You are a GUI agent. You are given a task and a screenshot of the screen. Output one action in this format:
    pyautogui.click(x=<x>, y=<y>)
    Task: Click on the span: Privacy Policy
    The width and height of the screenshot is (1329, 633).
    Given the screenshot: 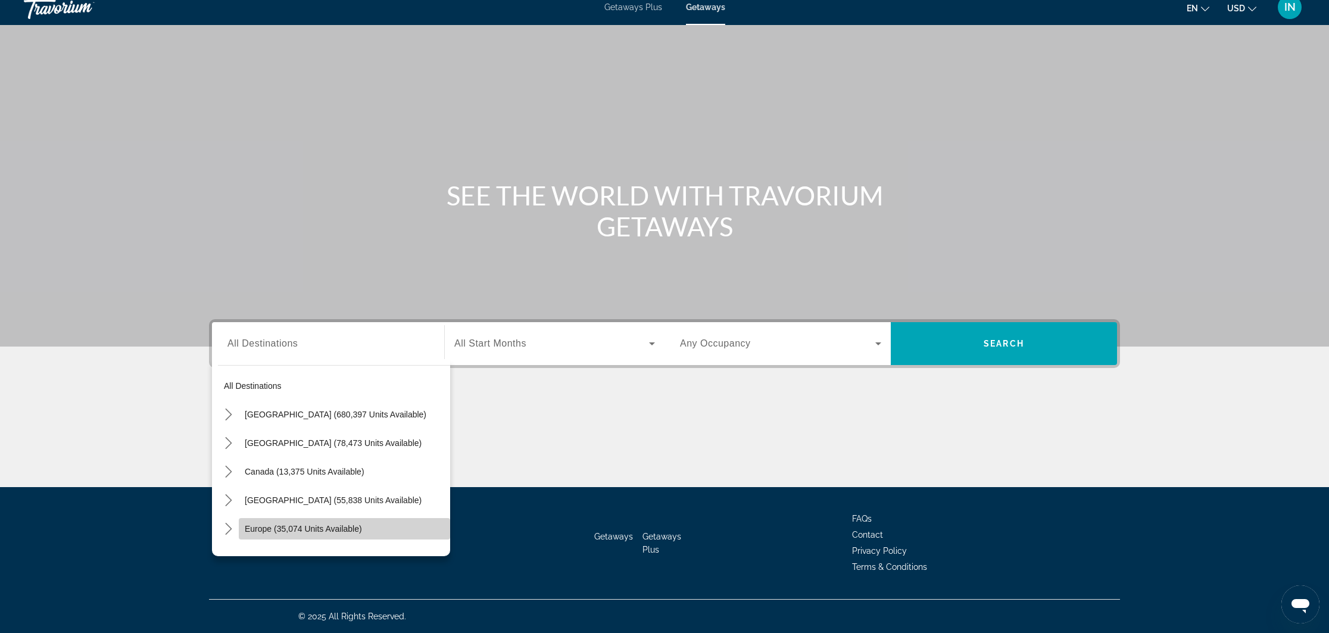 What is the action you would take?
    pyautogui.click(x=879, y=551)
    